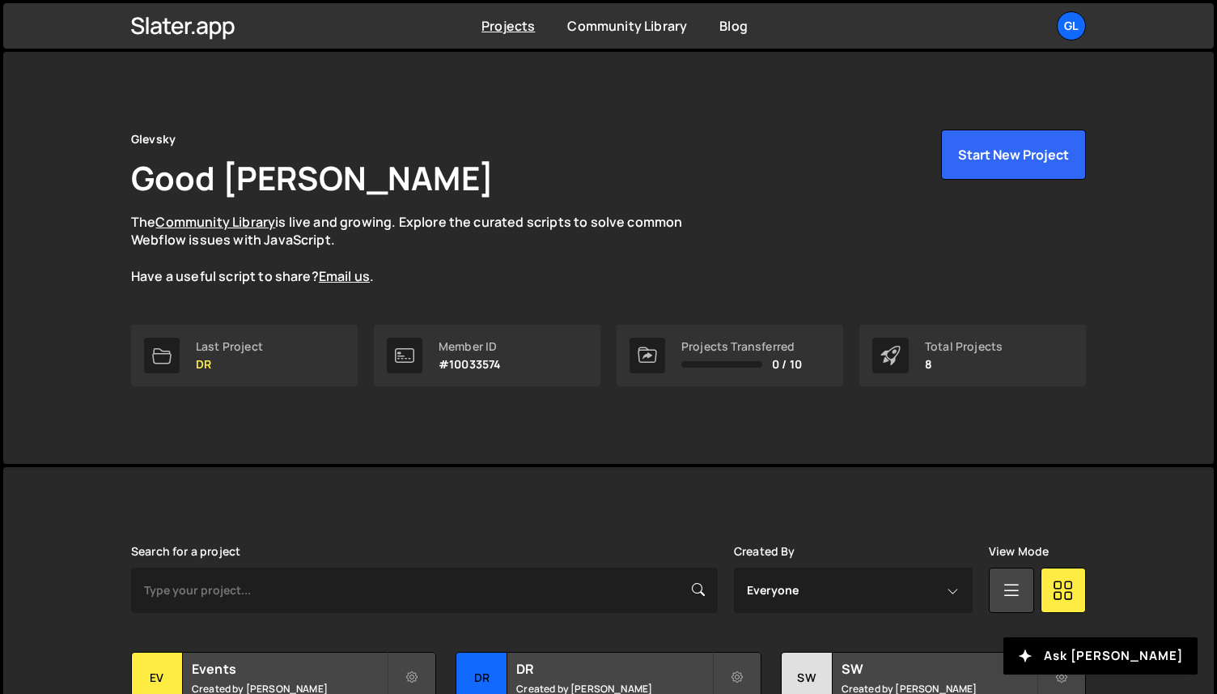  I want to click on div: Total Projects, so click(964, 346).